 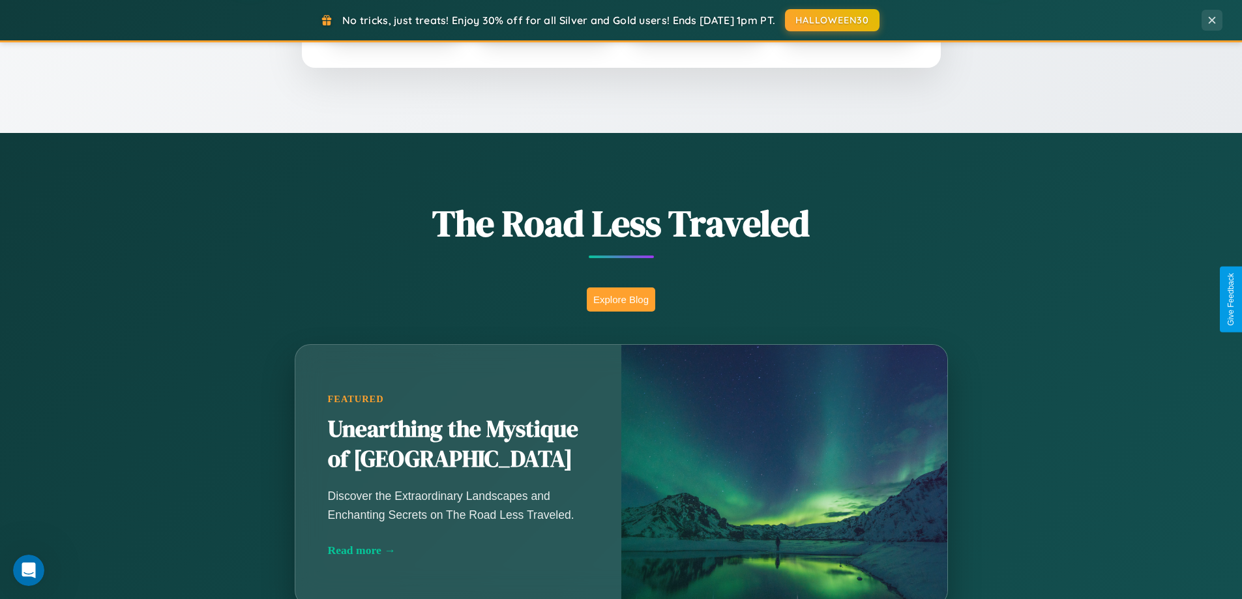 What do you see at coordinates (621, 299) in the screenshot?
I see `button: Explore Blog` at bounding box center [621, 299].